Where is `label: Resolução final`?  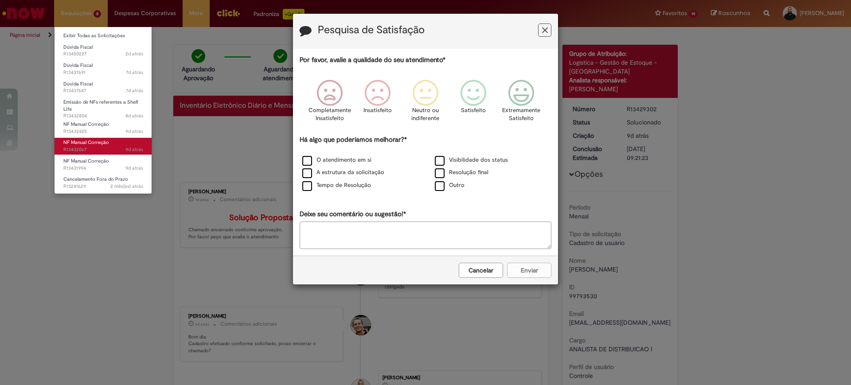
label: Resolução final is located at coordinates (461, 172).